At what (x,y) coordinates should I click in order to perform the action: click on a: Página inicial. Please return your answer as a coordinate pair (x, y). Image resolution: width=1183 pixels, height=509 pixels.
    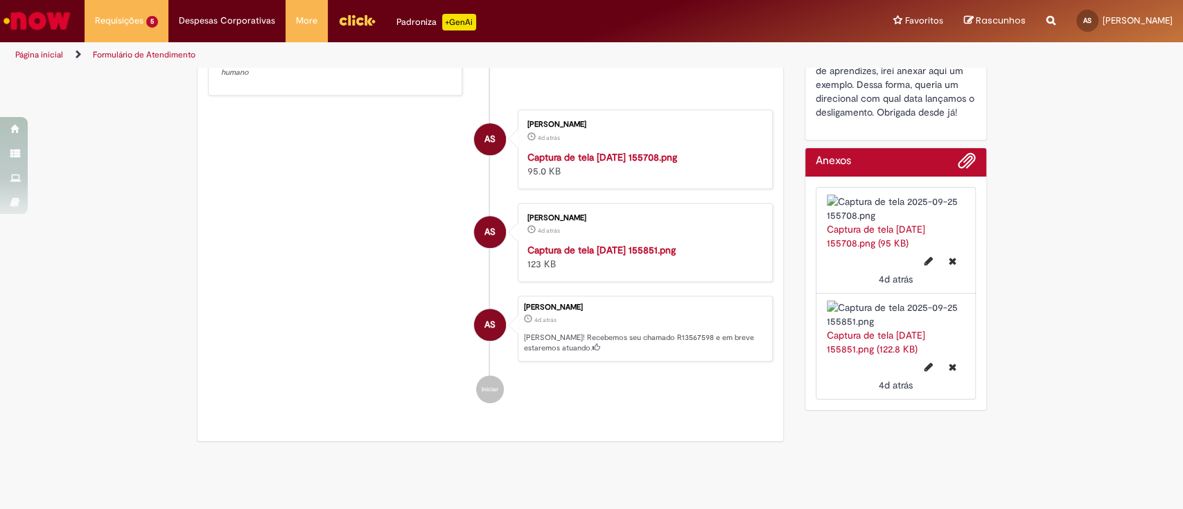
    Looking at the image, I should click on (39, 55).